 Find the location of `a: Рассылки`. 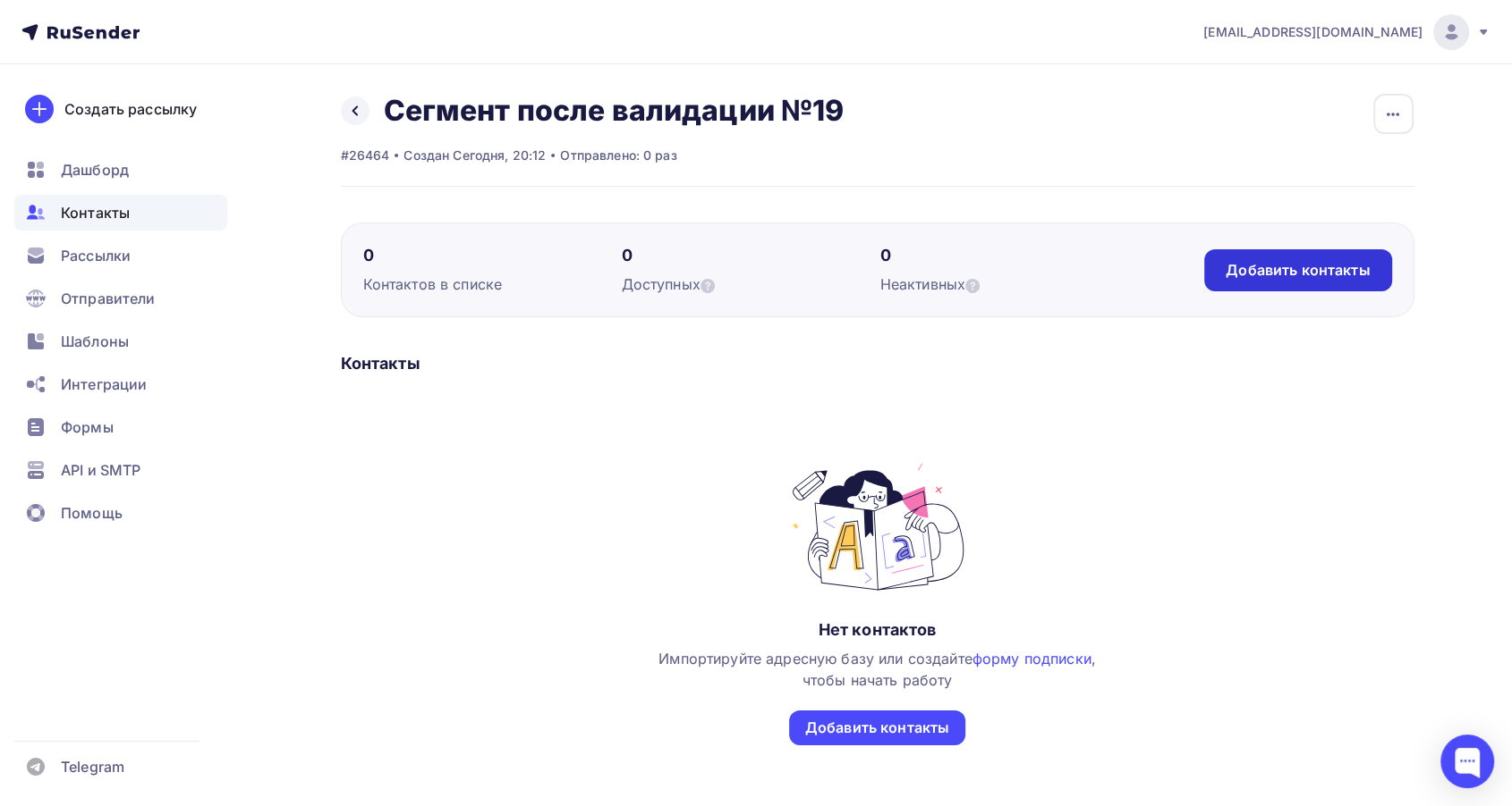

a: Рассылки is located at coordinates (121, 256).